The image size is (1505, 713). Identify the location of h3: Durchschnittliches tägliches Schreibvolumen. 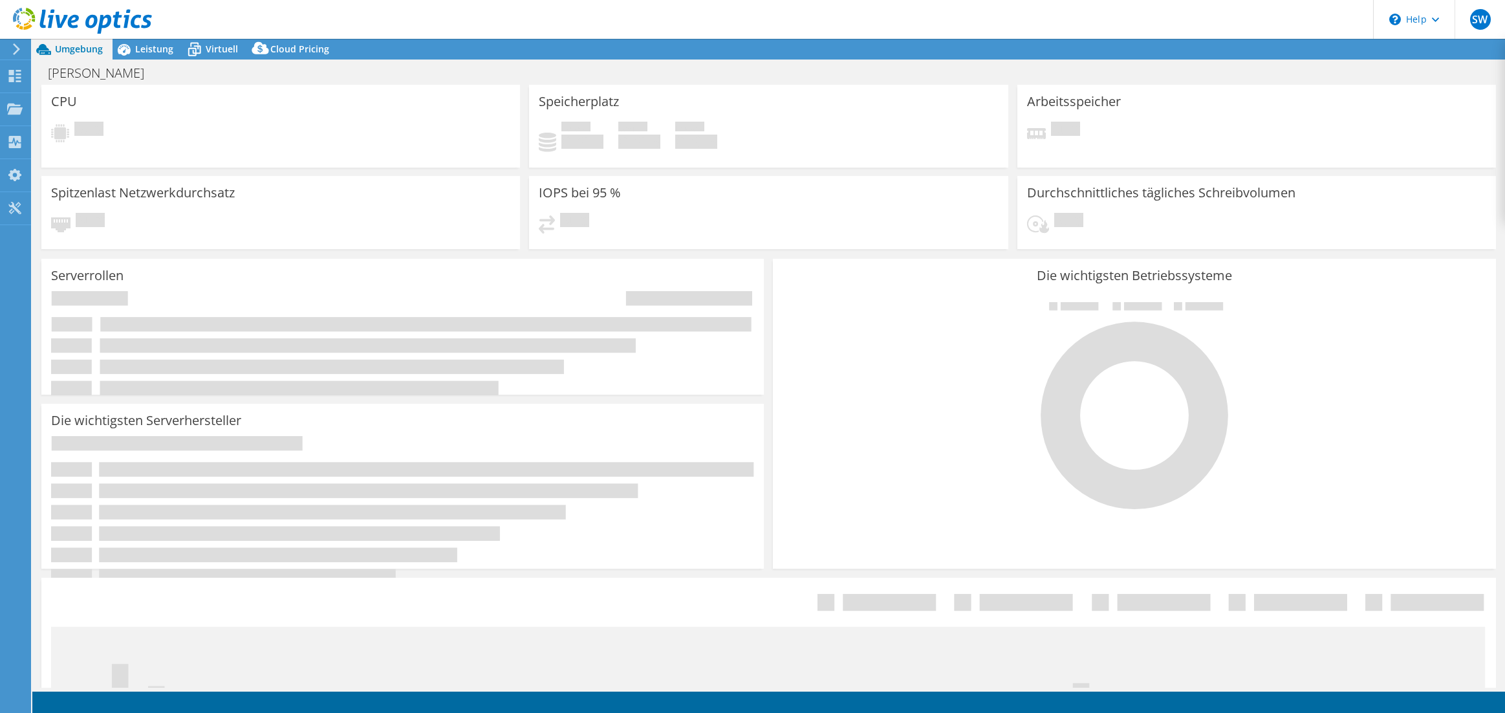
(1161, 193).